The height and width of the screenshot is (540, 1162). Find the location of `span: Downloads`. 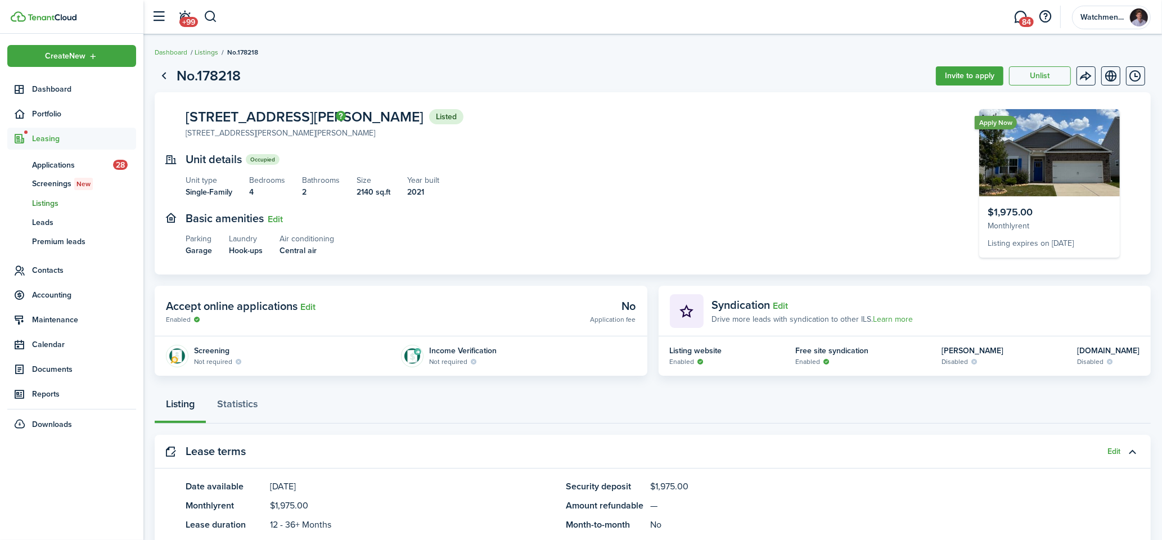

span: Downloads is located at coordinates (52, 424).